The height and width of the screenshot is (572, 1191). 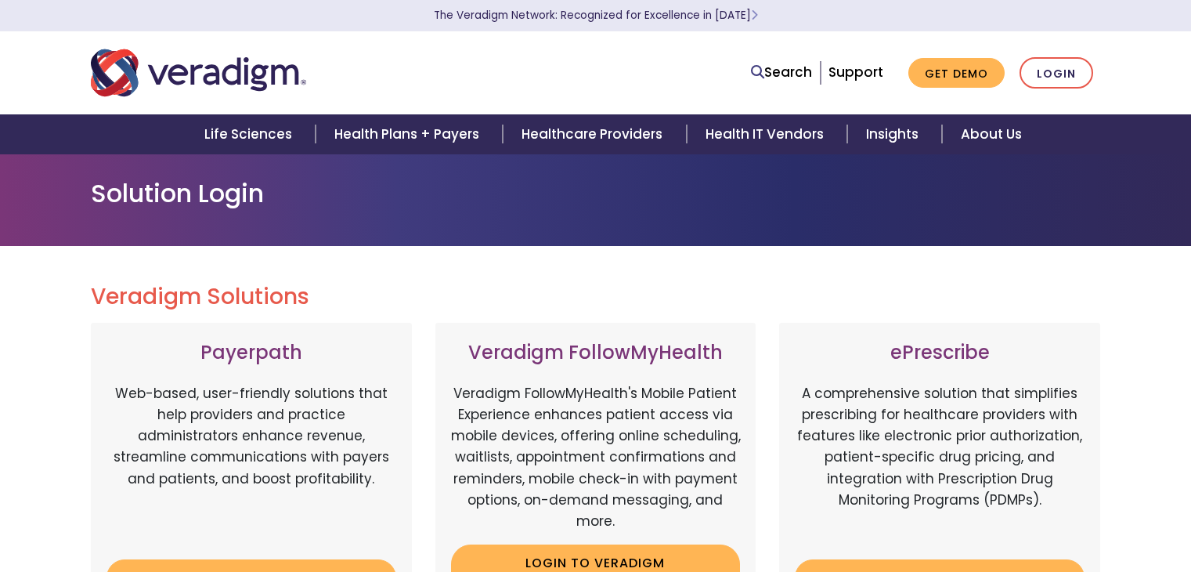 I want to click on a: Health Plans + Payers, so click(x=409, y=134).